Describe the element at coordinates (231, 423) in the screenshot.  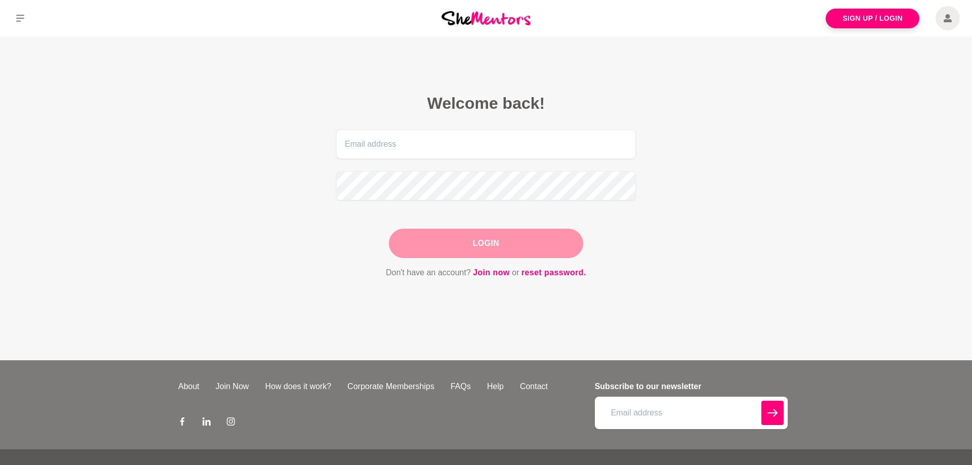
I see `a: Instagram` at that location.